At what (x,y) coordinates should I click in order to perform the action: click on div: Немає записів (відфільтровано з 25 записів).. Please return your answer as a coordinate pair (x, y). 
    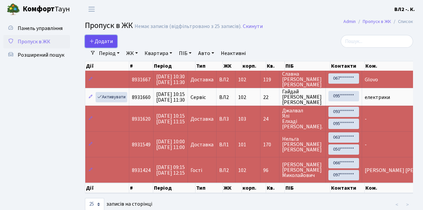
    Looking at the image, I should click on (188, 26).